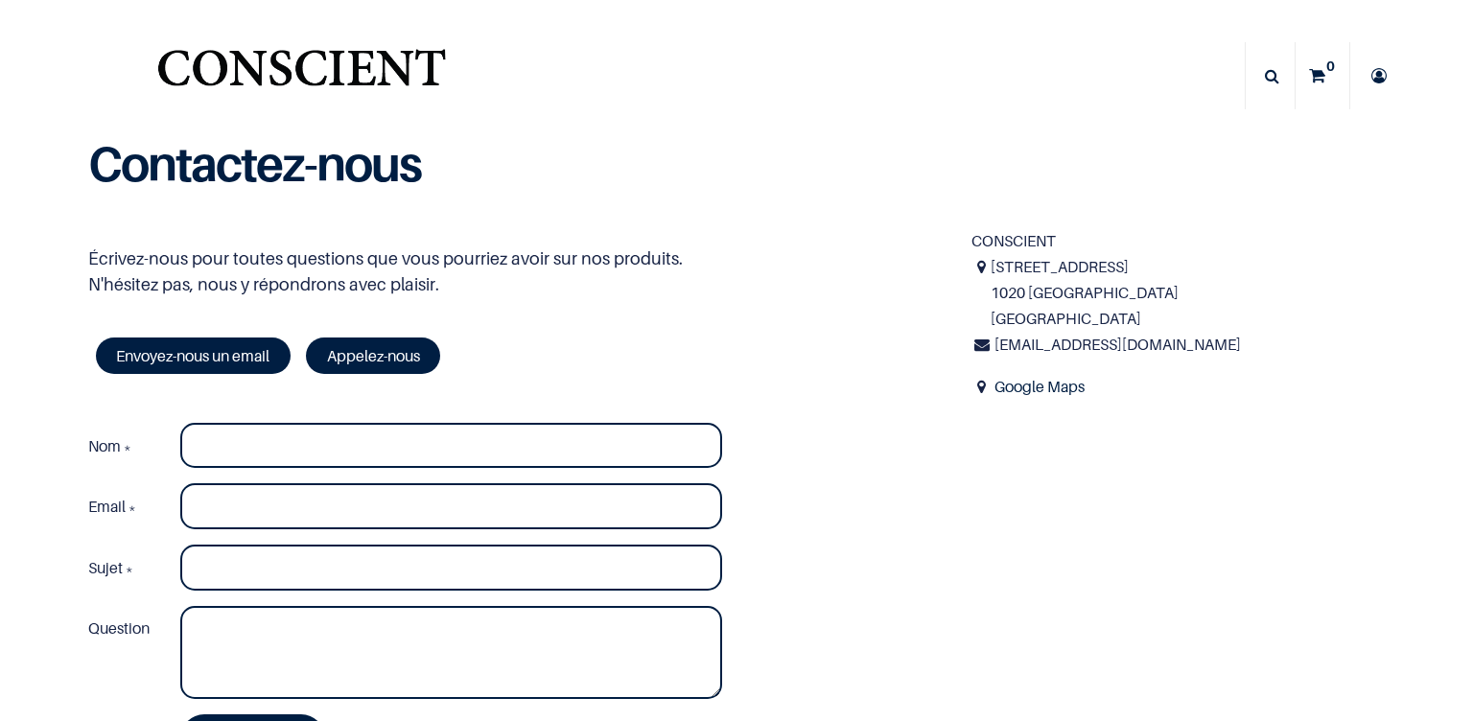 The image size is (1473, 721). Describe the element at coordinates (105, 446) in the screenshot. I see `span: Nom` at that location.